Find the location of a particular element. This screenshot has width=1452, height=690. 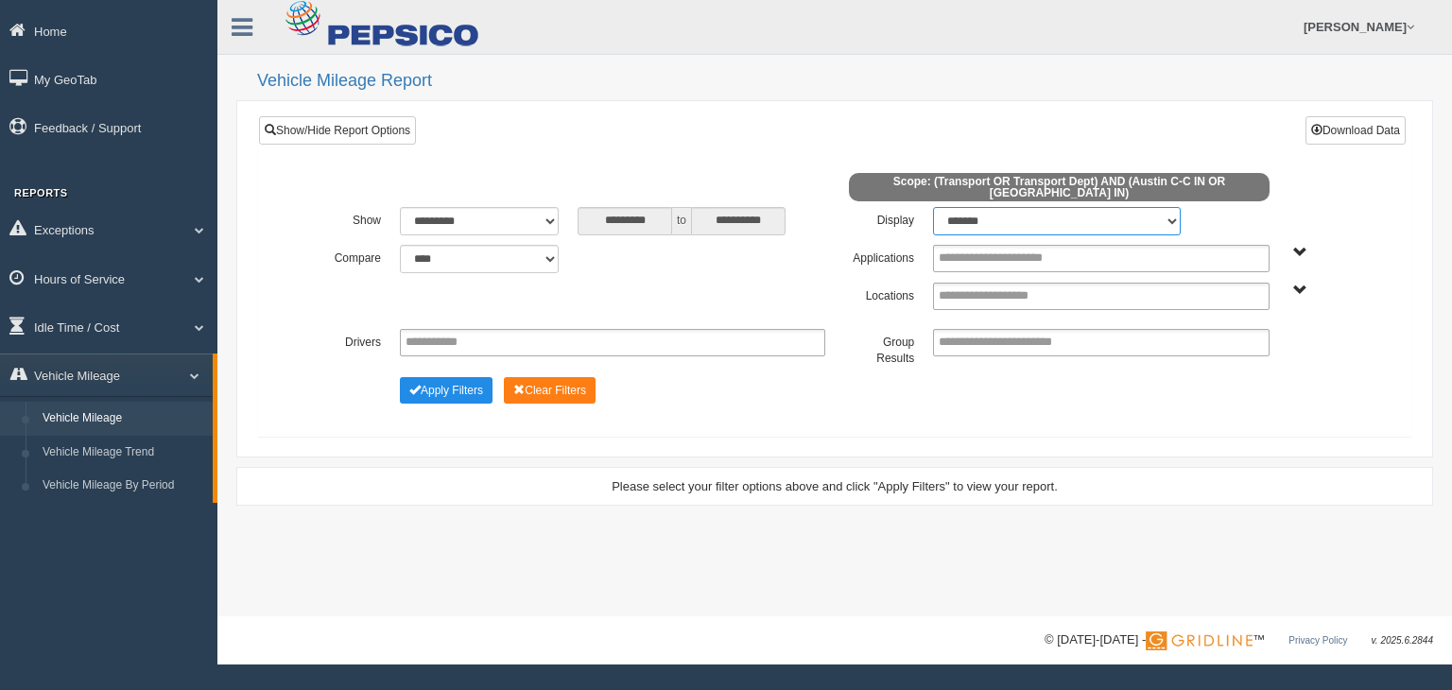

label: Compare is located at coordinates (346, 256).